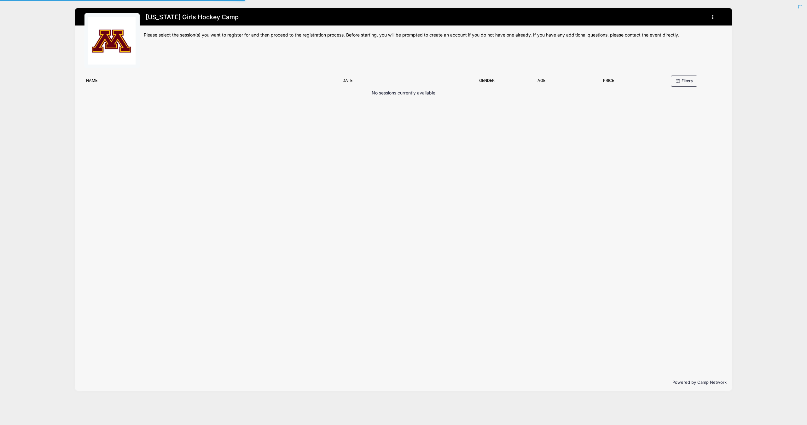  What do you see at coordinates (541, 82) in the screenshot?
I see `div: Age` at bounding box center [541, 82].